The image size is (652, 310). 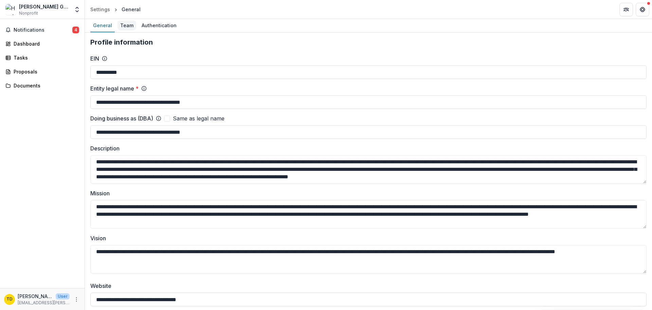 I want to click on label: Entity legal name, so click(x=115, y=88).